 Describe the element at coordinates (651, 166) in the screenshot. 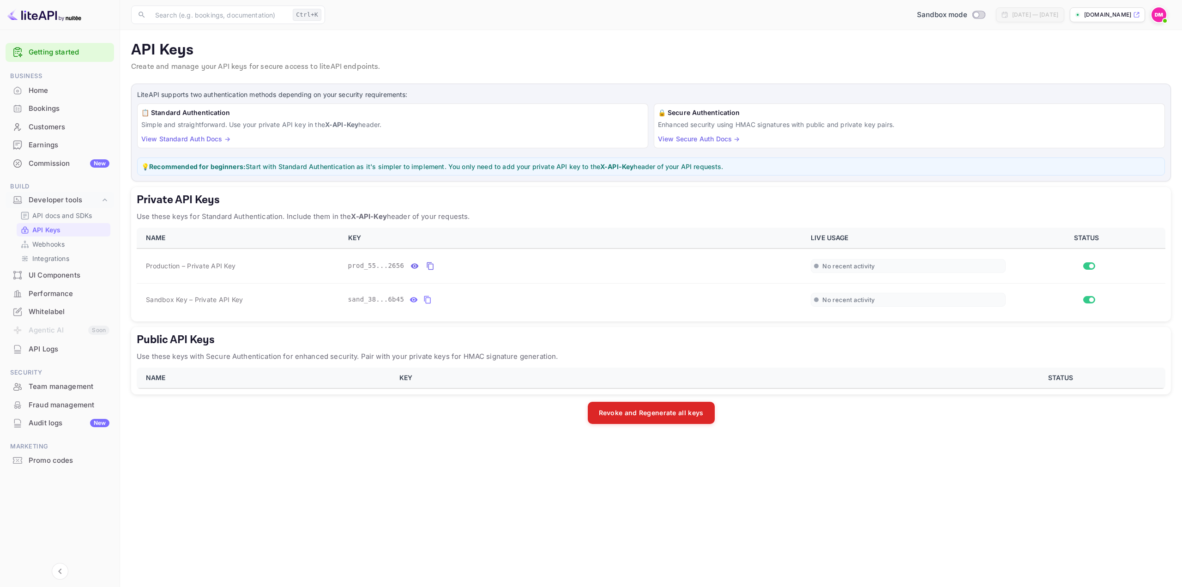

I see `p: 💡 Start with Standard Authentication as it's simpler to implement. You only need to add your priv...` at that location.